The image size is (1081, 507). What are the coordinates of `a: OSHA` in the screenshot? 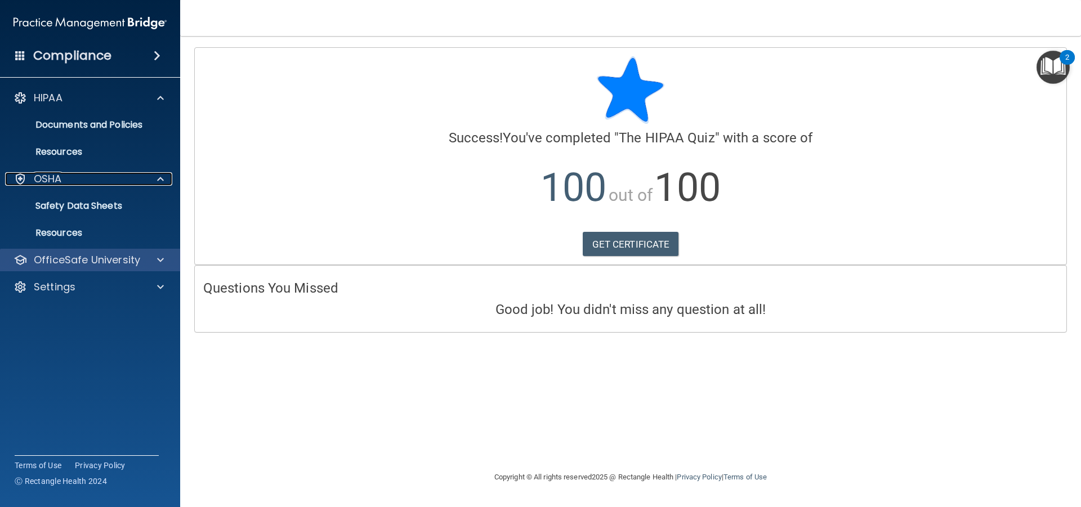 It's located at (88, 179).